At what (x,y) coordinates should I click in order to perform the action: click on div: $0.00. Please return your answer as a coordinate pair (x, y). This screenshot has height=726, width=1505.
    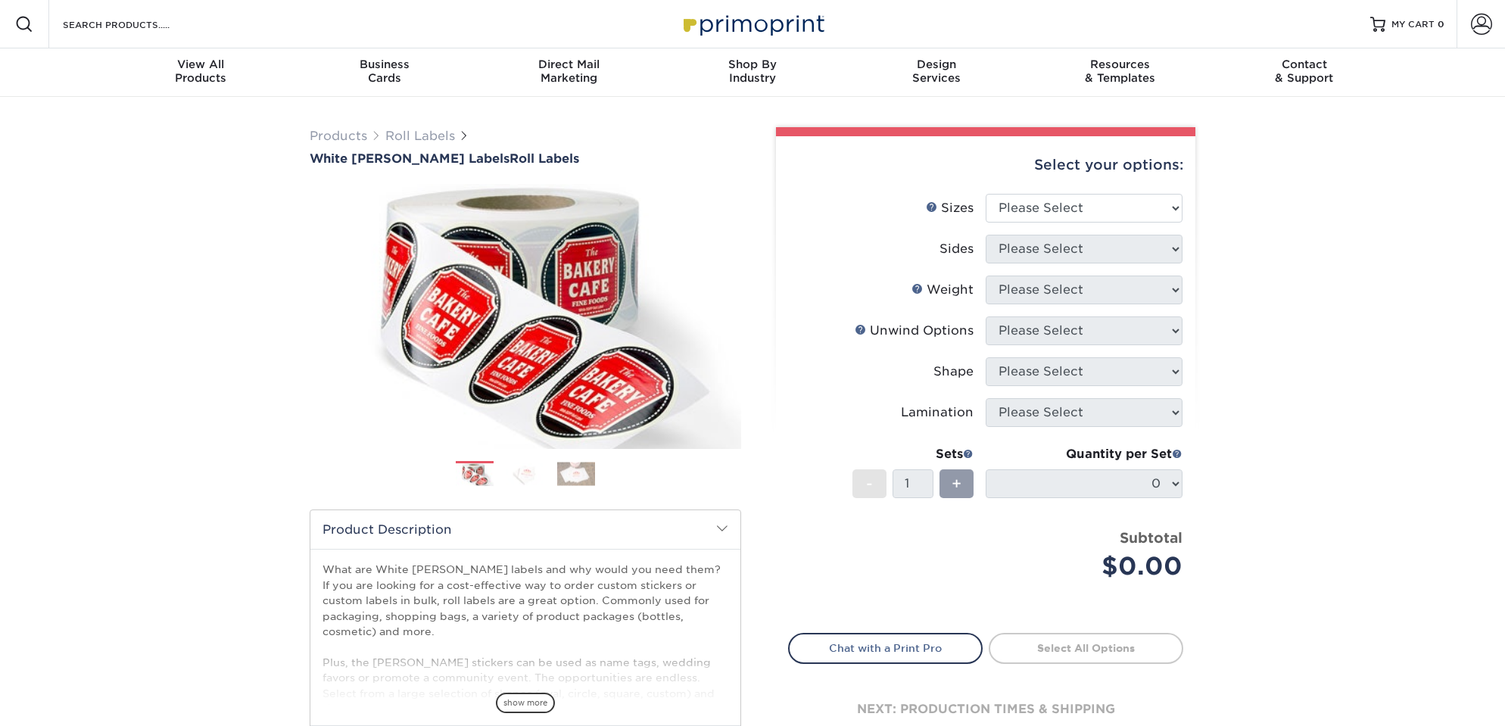
    Looking at the image, I should click on (1089, 566).